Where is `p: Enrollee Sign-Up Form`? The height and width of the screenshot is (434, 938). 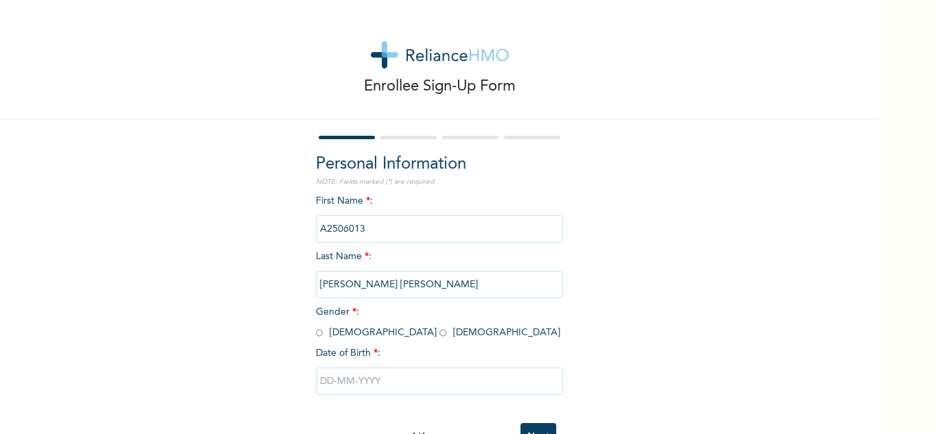
p: Enrollee Sign-Up Form is located at coordinates (439, 86).